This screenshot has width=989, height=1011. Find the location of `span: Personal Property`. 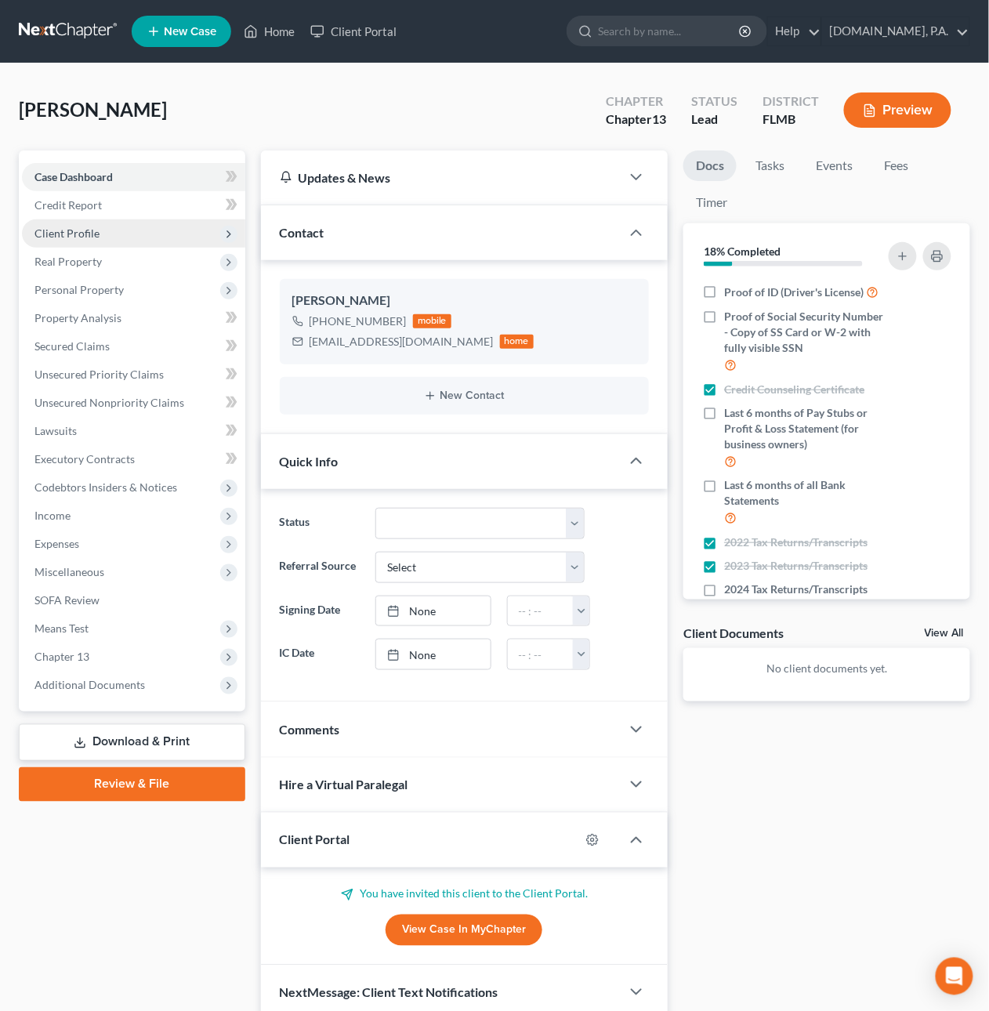

span: Personal Property is located at coordinates (79, 289).